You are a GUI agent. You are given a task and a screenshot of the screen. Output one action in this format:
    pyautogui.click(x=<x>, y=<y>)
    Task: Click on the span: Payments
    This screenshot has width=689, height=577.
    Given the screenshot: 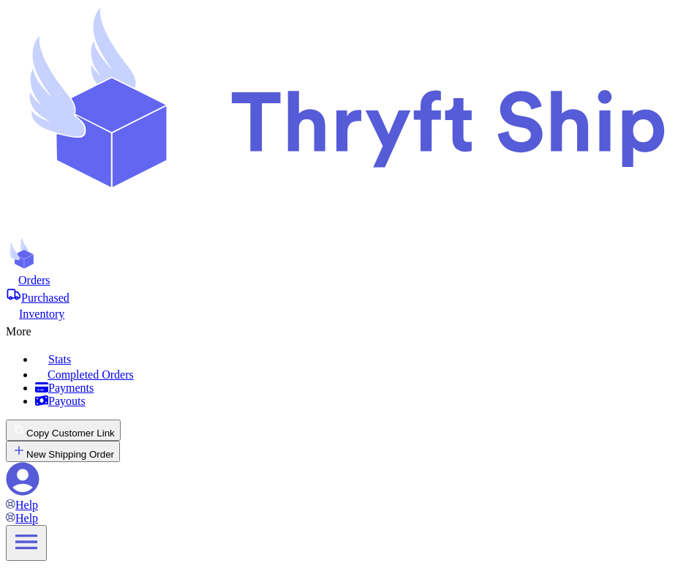 What is the action you would take?
    pyautogui.click(x=71, y=387)
    